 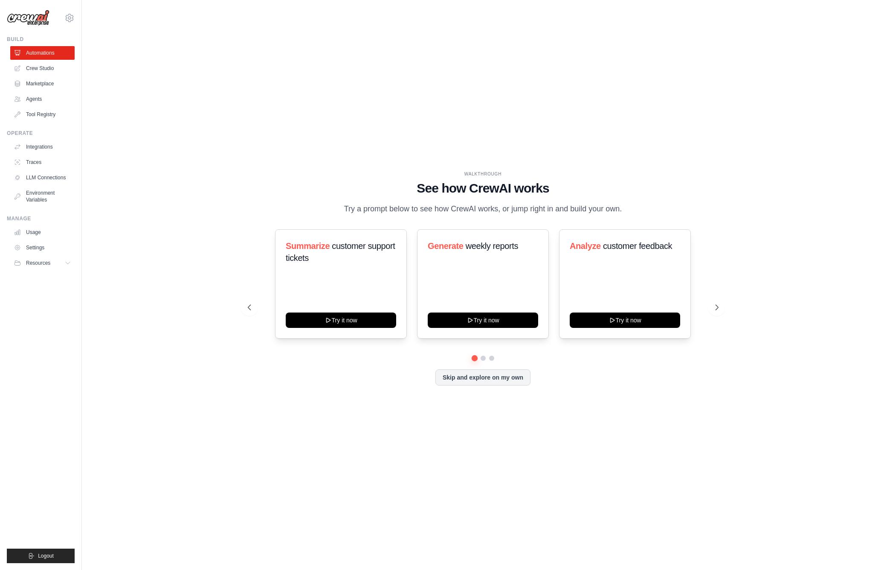 I want to click on button: Logout, so click(x=41, y=556).